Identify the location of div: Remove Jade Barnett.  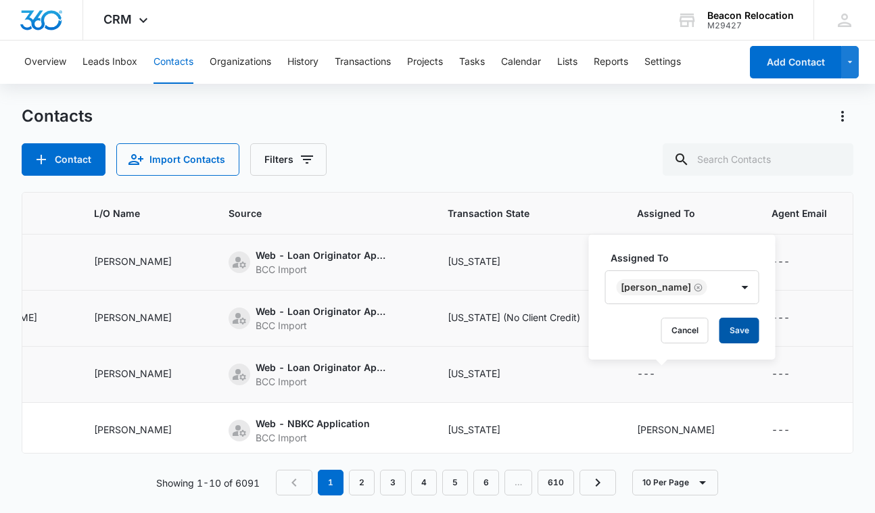
(697, 287).